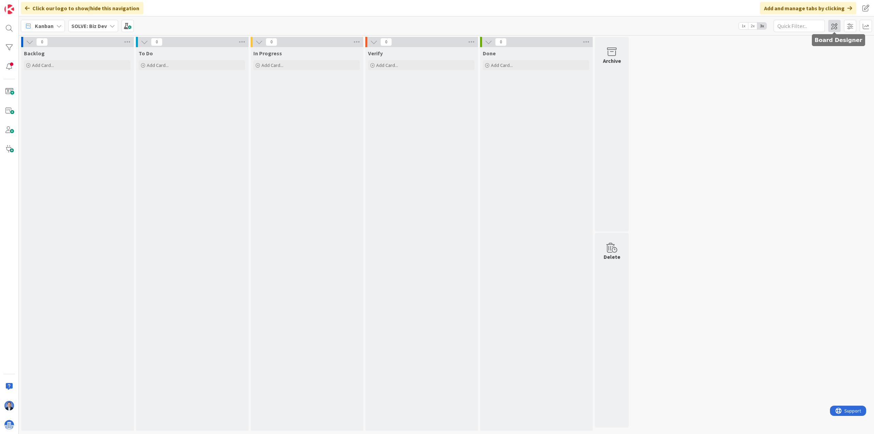 This screenshot has height=434, width=874. I want to click on span: To Do, so click(146, 53).